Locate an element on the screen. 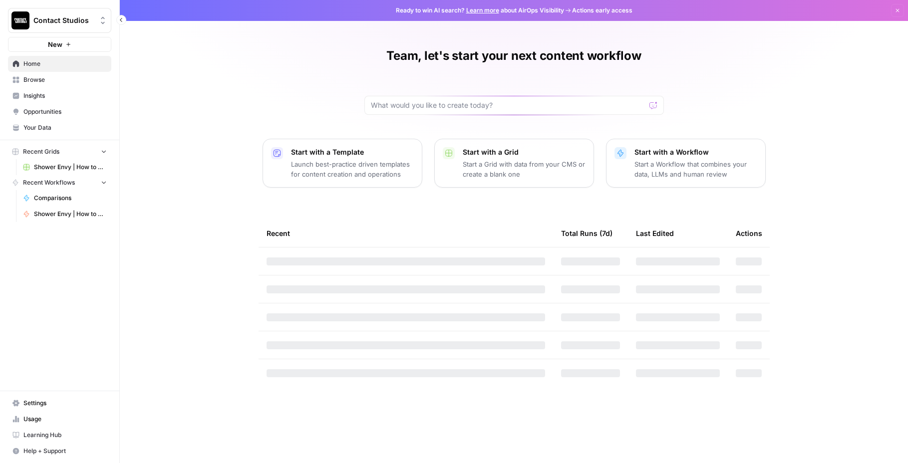 Image resolution: width=908 pixels, height=463 pixels. button: Start with a WorkflowStart a Workflow that combines your data, LLMs and human review is located at coordinates (686, 163).